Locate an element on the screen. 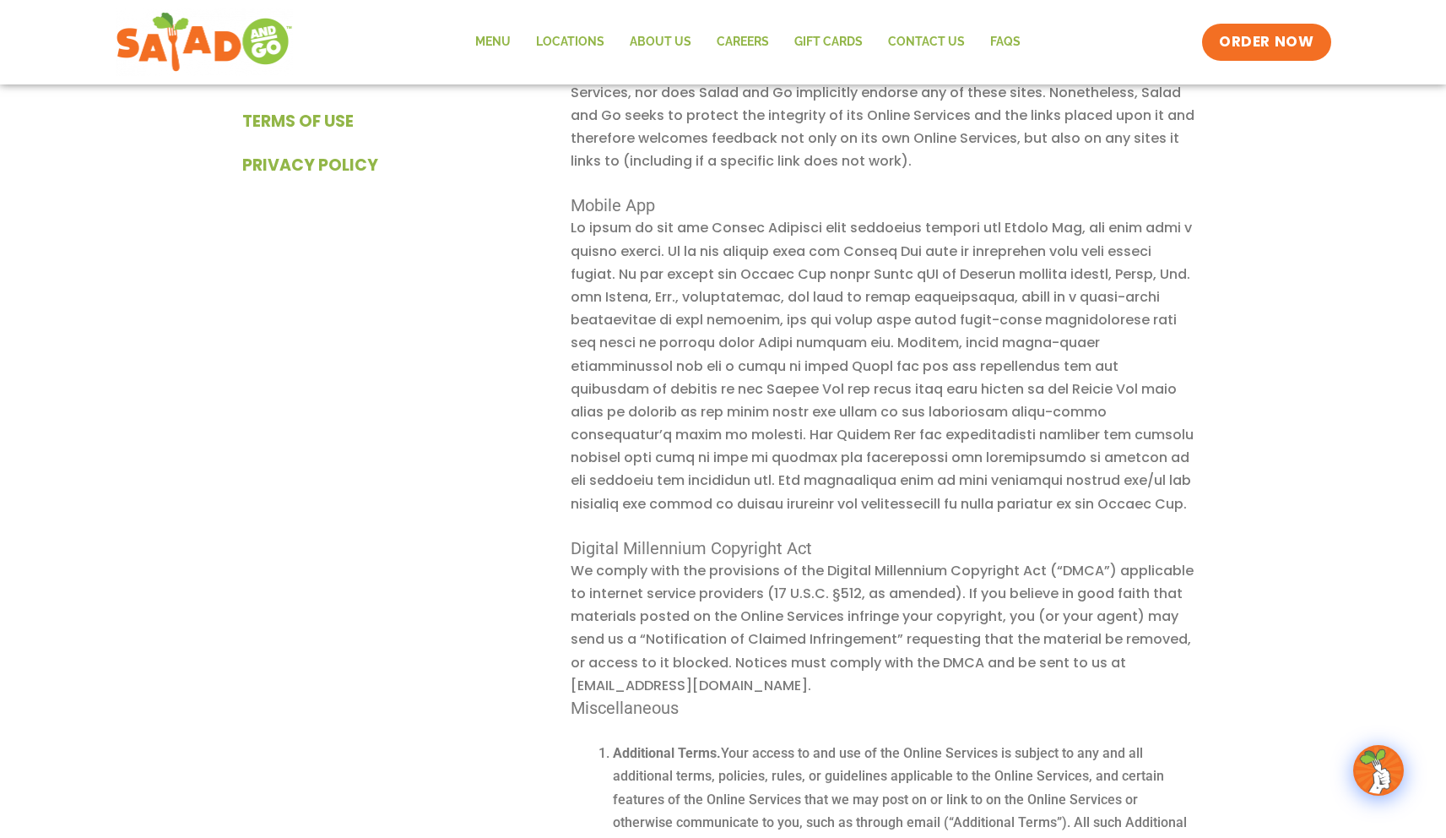 This screenshot has height=838, width=1446. a: Contact Us is located at coordinates (926, 42).